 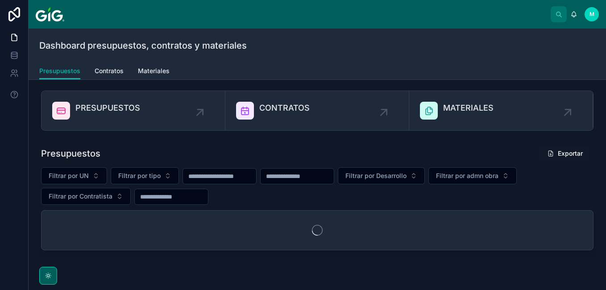 I want to click on h1: Presupuestos, so click(x=70, y=153).